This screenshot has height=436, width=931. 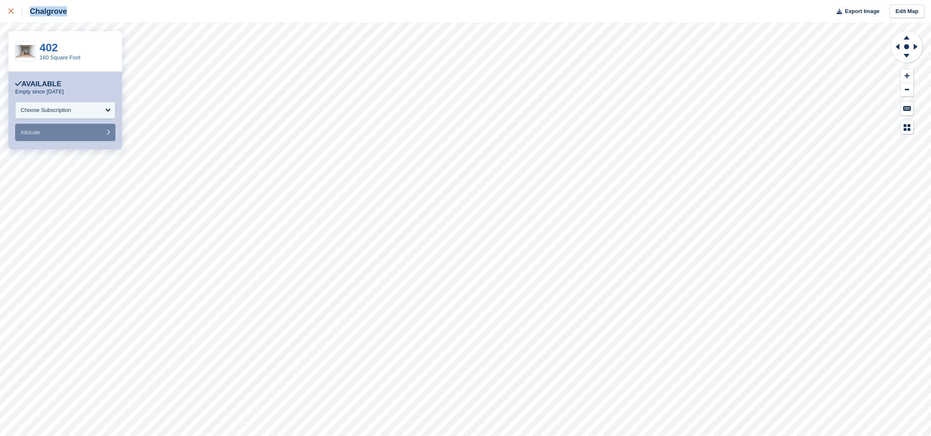 What do you see at coordinates (30, 132) in the screenshot?
I see `span: Allocate` at bounding box center [30, 132].